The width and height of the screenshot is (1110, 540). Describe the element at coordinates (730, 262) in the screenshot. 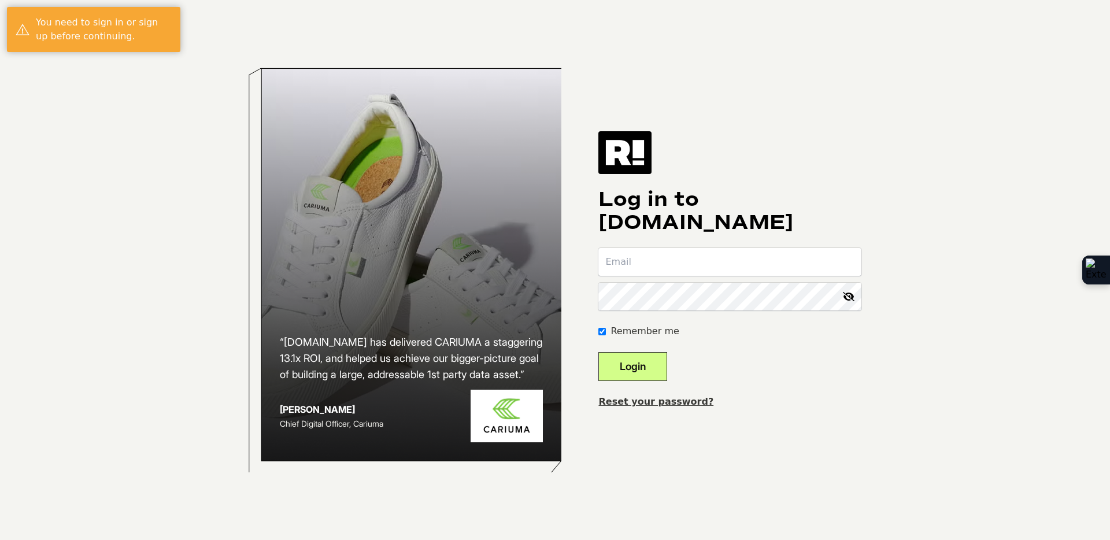

I see `input: Email` at that location.